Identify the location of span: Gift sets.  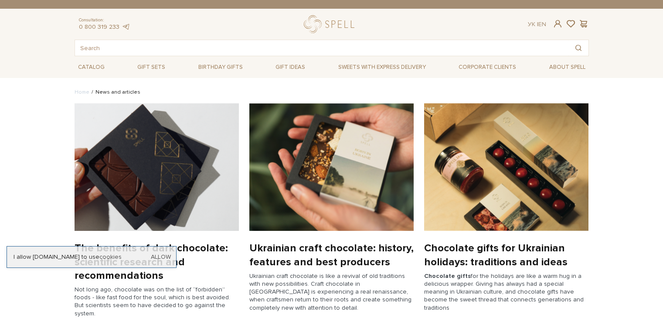
(151, 67).